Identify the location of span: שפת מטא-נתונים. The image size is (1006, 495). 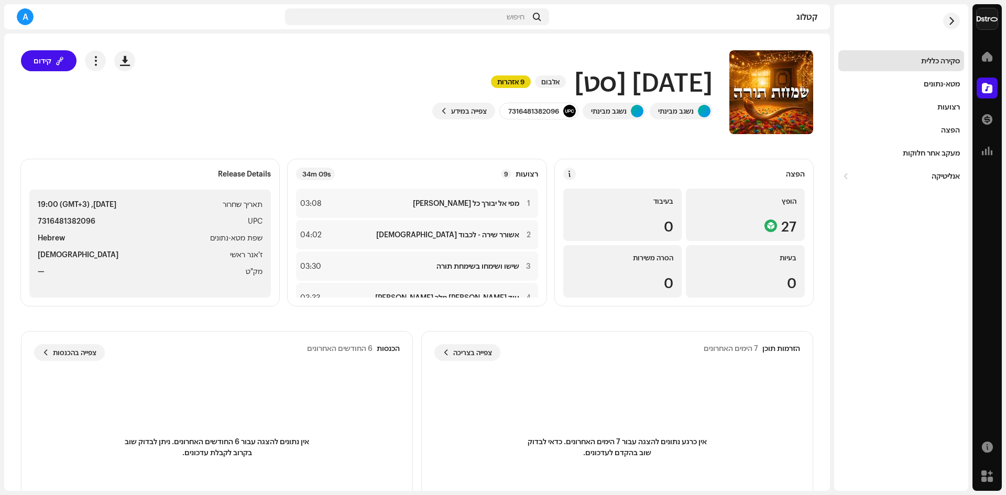
(236, 238).